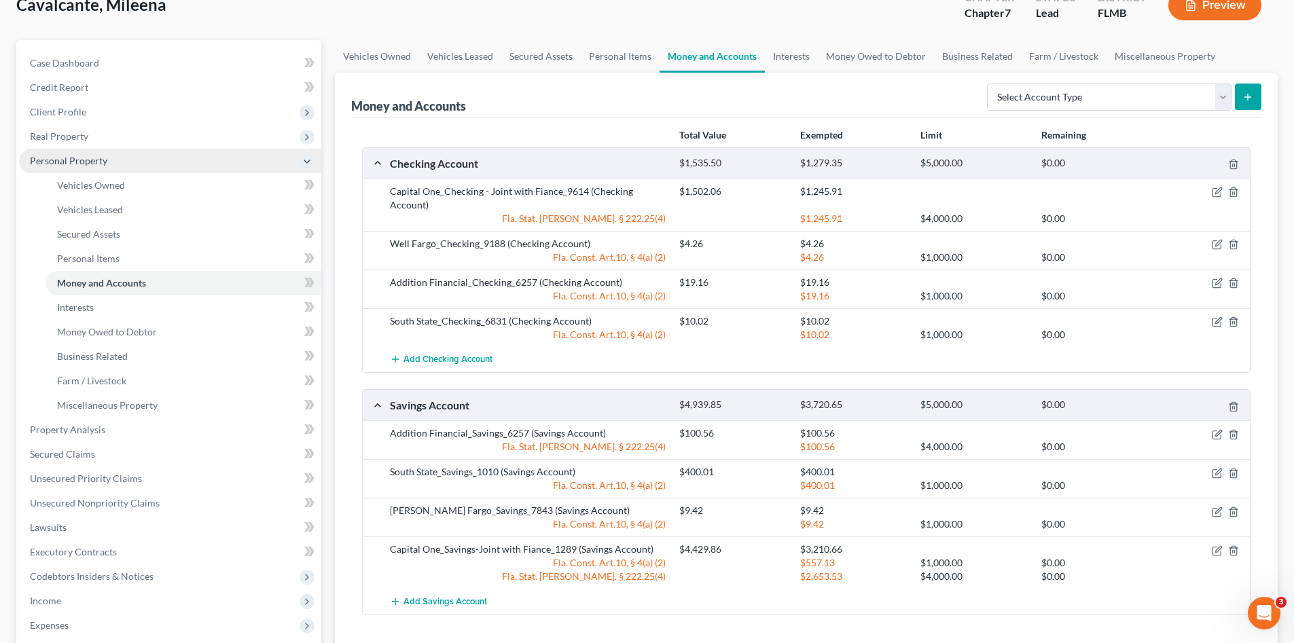  I want to click on div: Lead, so click(1056, 13).